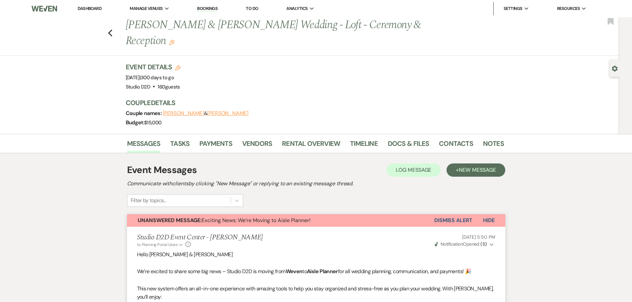 The height and width of the screenshot is (302, 632). Describe the element at coordinates (456, 146) in the screenshot. I see `a: Contacts` at that location.